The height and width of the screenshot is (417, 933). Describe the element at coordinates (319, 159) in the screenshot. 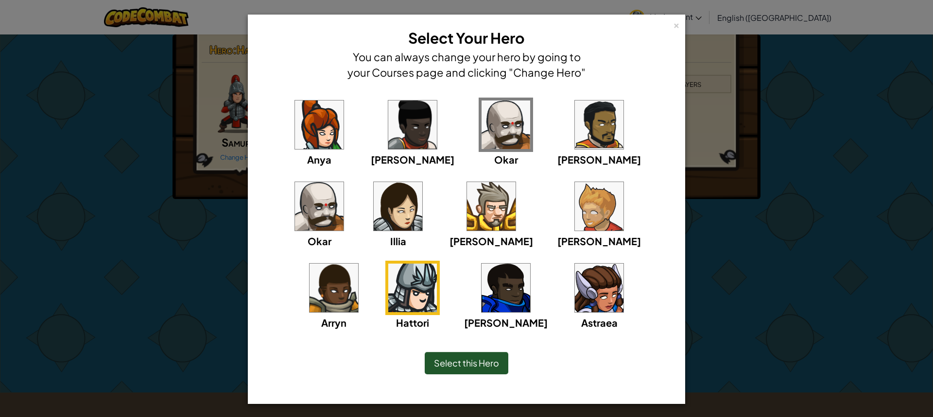

I see `span: Anya` at that location.